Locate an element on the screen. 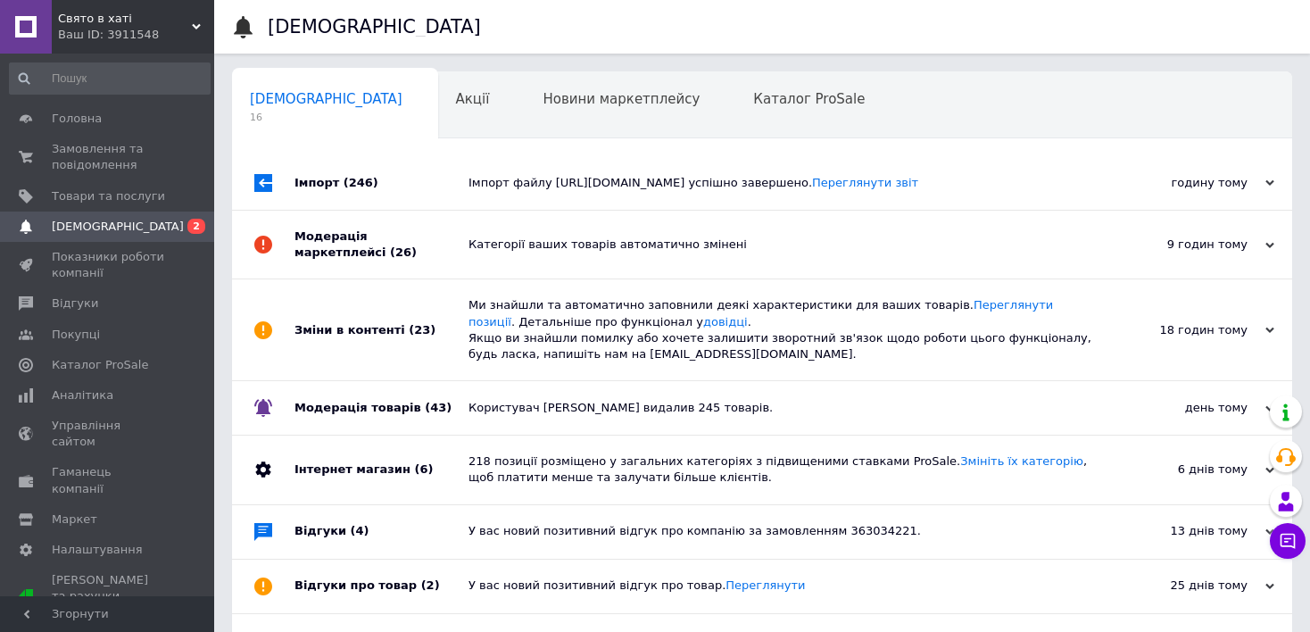  span: Управління сайтом is located at coordinates (108, 434).